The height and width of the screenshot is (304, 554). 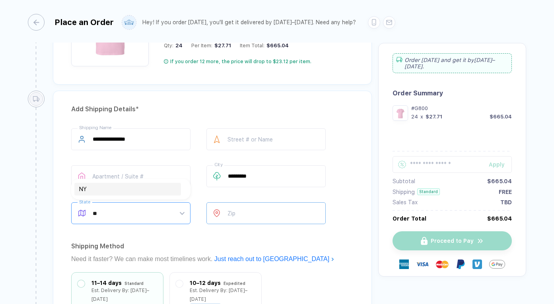 I want to click on div: Subtotal, so click(x=403, y=181).